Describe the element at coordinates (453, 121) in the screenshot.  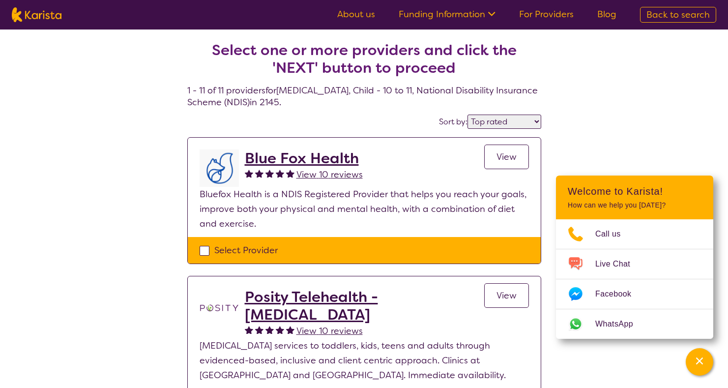
I see `label: Sort by:` at that location.